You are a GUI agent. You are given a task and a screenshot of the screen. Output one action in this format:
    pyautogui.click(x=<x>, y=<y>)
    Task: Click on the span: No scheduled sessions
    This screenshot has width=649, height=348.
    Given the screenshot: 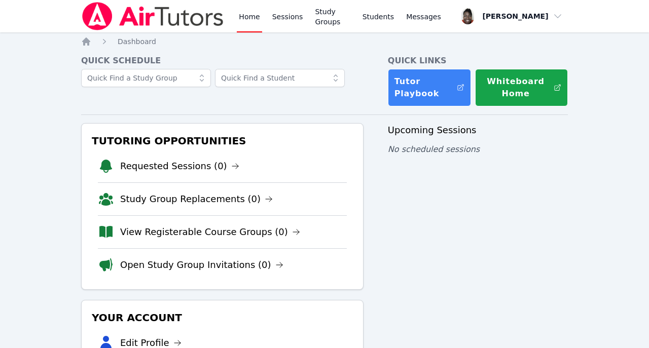 What is the action you would take?
    pyautogui.click(x=434, y=149)
    